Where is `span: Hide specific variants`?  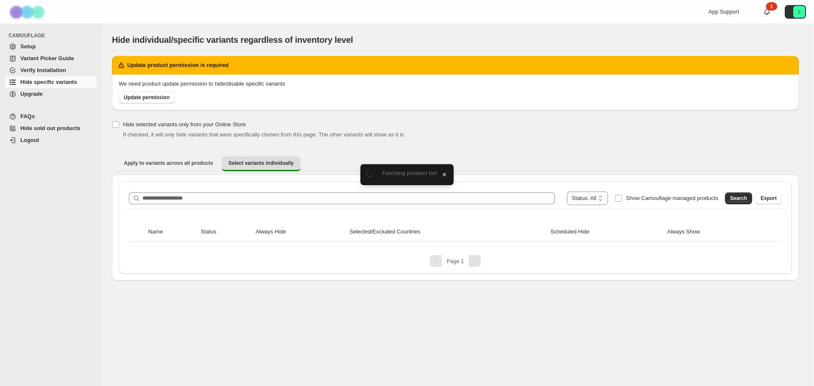
span: Hide specific variants is located at coordinates (49, 82).